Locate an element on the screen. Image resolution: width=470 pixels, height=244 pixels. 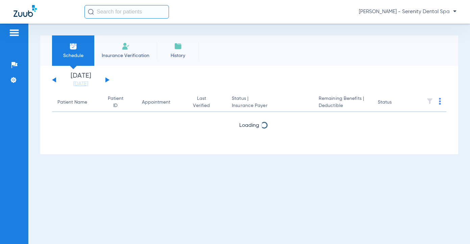
img: Manual Insurance Verification is located at coordinates (126, 46).